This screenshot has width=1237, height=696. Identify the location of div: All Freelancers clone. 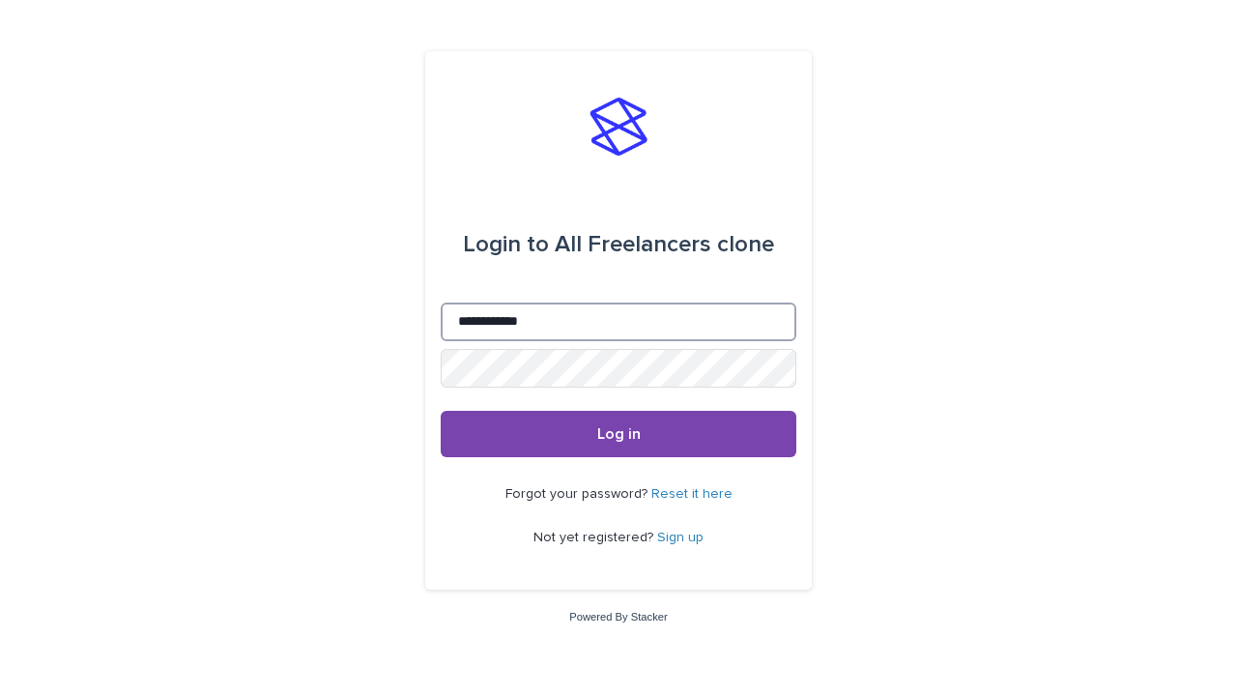
(618, 244).